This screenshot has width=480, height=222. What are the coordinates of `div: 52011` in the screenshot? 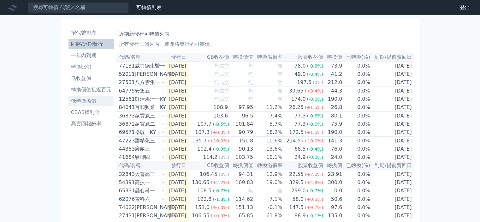 It's located at (126, 74).